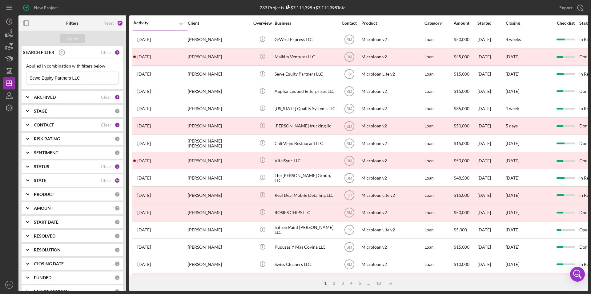 Image resolution: width=591 pixels, height=294 pixels. Describe the element at coordinates (262, 23) in the screenshot. I see `div: Overview` at that location.